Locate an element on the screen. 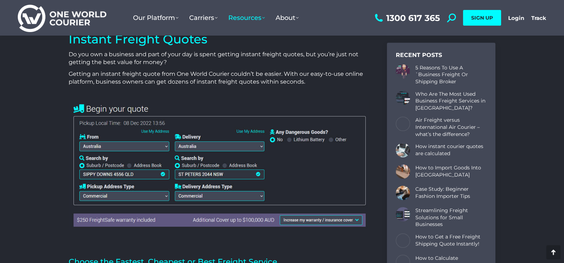  a: SIGN UP is located at coordinates (481, 18).